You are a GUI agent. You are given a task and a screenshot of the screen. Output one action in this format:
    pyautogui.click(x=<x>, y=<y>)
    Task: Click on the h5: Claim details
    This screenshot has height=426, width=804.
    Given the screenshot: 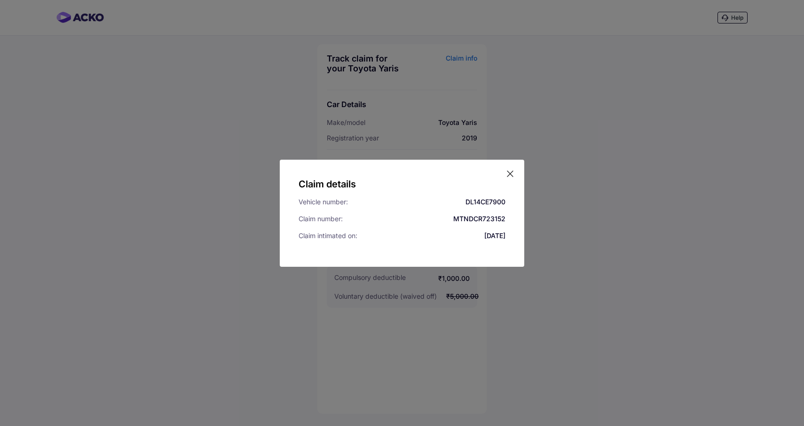 What is the action you would take?
    pyautogui.click(x=402, y=184)
    